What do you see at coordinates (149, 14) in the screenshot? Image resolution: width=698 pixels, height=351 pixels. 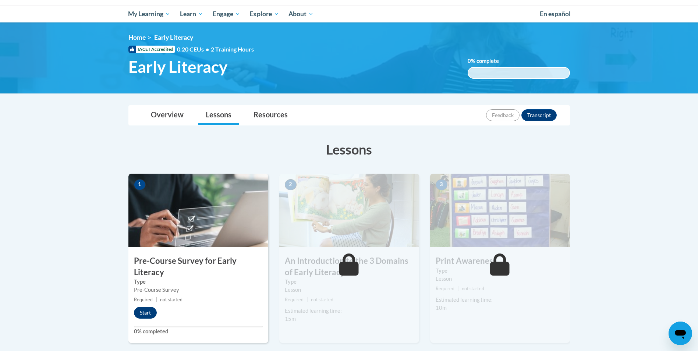 I see `a: My Learning` at bounding box center [149, 14].